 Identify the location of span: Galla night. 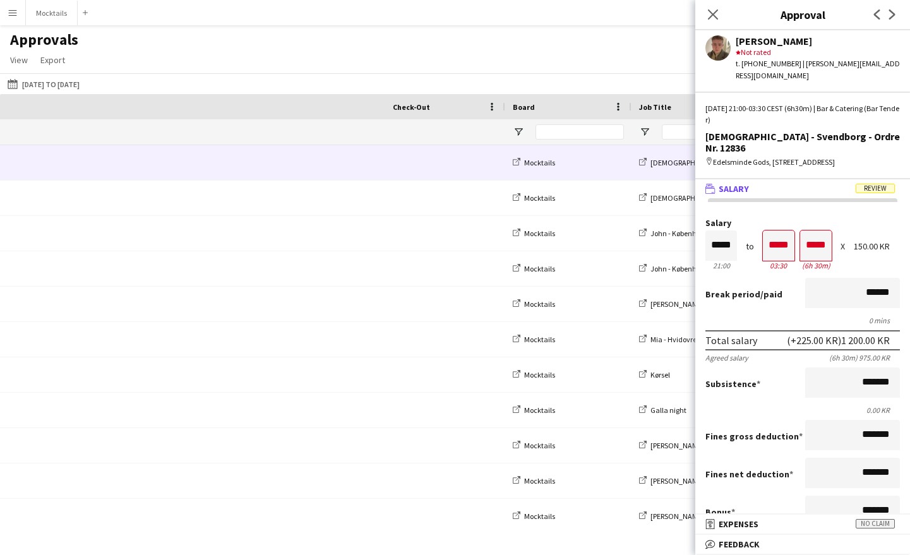
(668, 410).